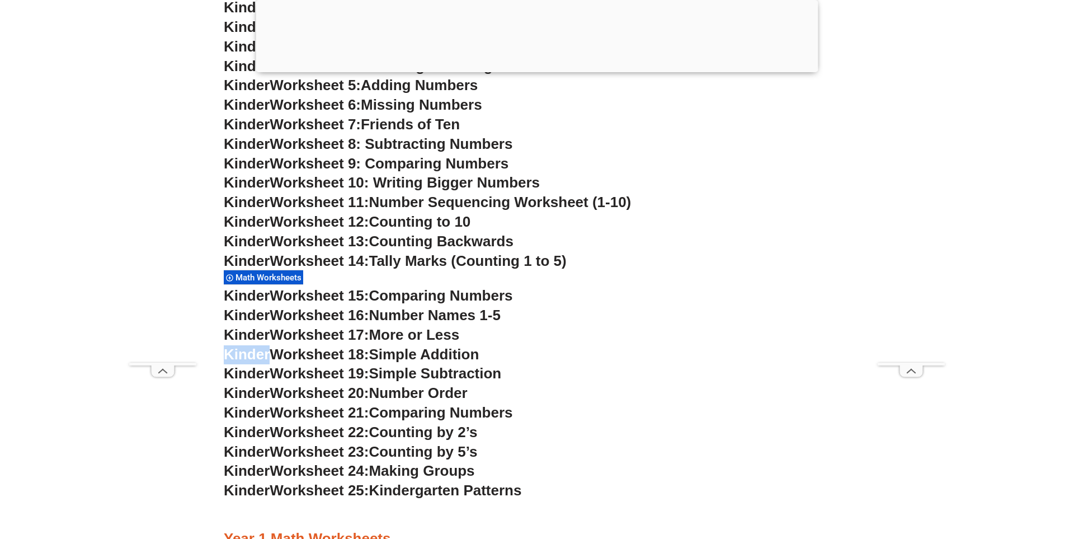 This screenshot has width=1074, height=539. What do you see at coordinates (419, 221) in the screenshot?
I see `span: Counting to 10` at bounding box center [419, 221].